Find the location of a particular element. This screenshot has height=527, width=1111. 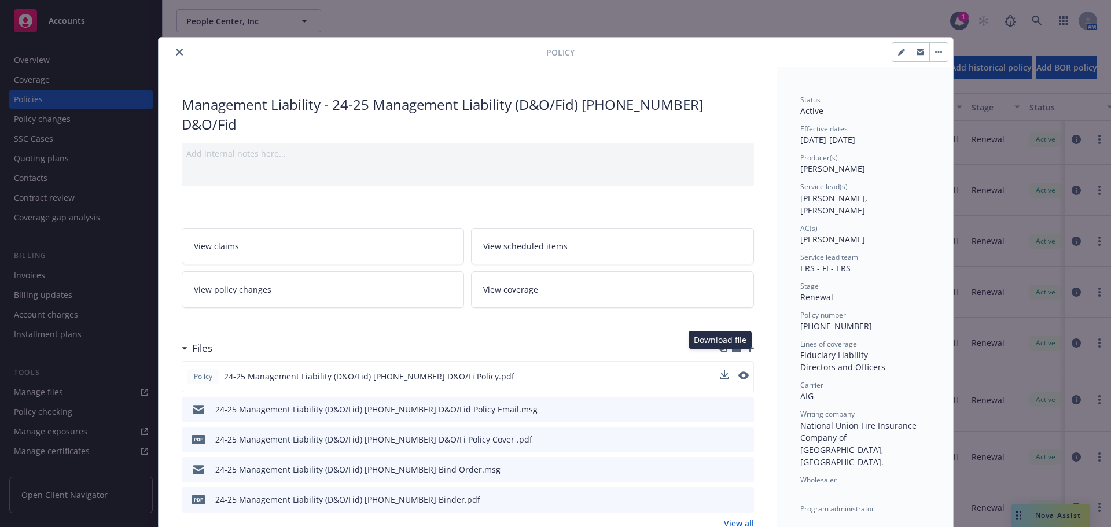

span: Policy number is located at coordinates (823, 315).